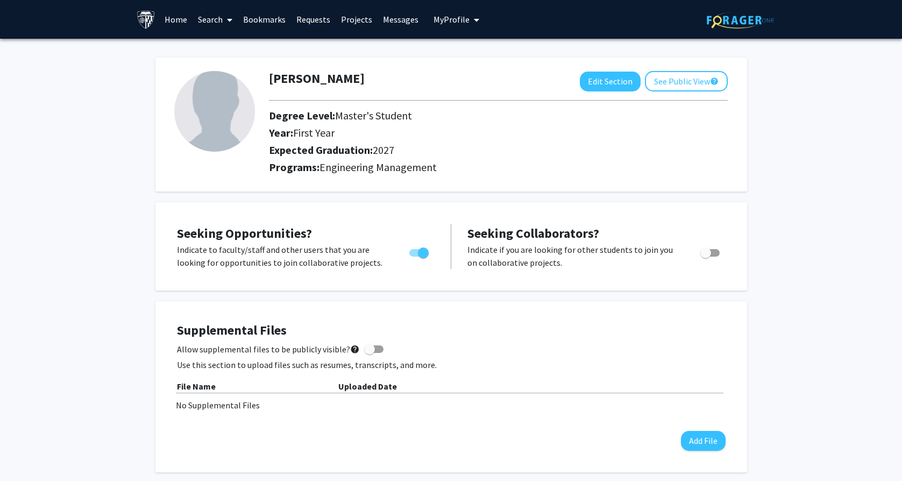 This screenshot has height=481, width=902. Describe the element at coordinates (215, 19) in the screenshot. I see `a: Search` at that location.